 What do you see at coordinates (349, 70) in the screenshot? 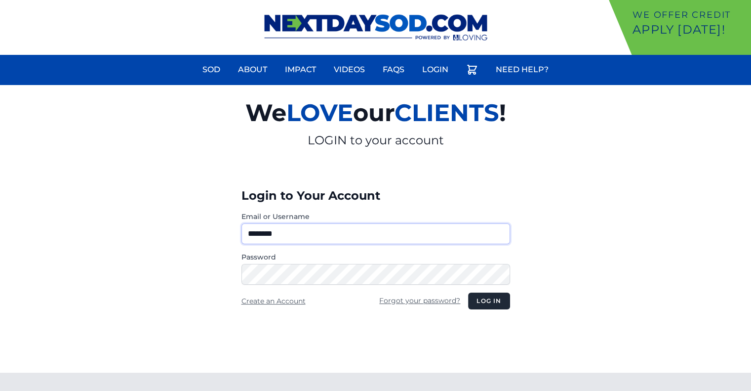
I see `a: Videos` at bounding box center [349, 70].